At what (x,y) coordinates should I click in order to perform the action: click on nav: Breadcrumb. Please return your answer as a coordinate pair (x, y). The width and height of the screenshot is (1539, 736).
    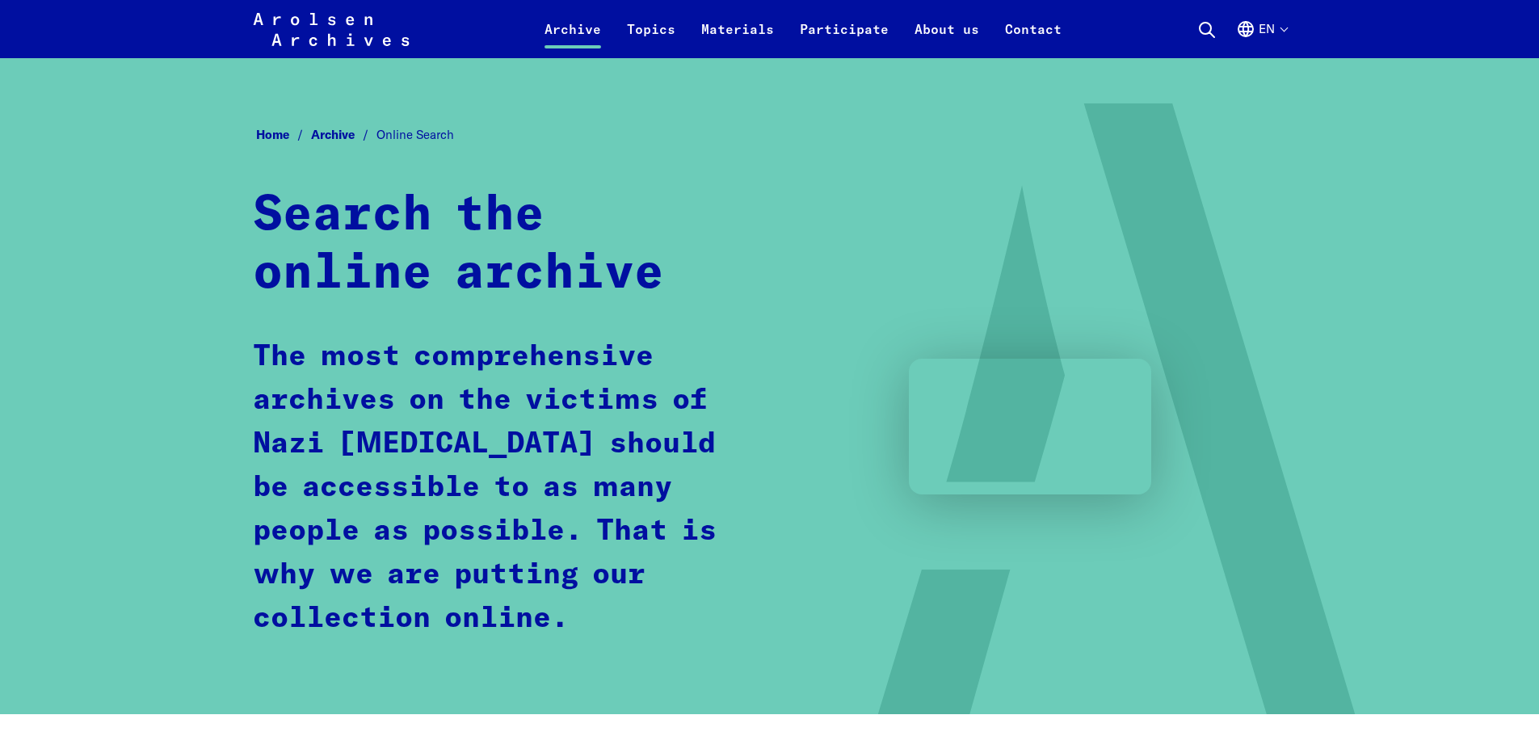
    Looking at the image, I should click on (770, 135).